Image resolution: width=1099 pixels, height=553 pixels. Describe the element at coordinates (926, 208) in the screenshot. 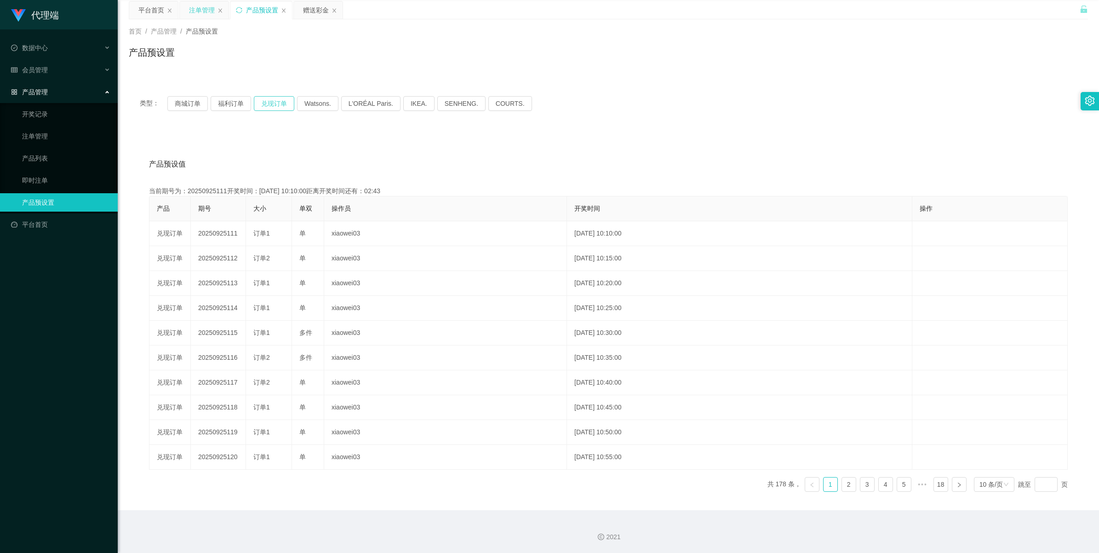

I see `span: 操作` at that location.